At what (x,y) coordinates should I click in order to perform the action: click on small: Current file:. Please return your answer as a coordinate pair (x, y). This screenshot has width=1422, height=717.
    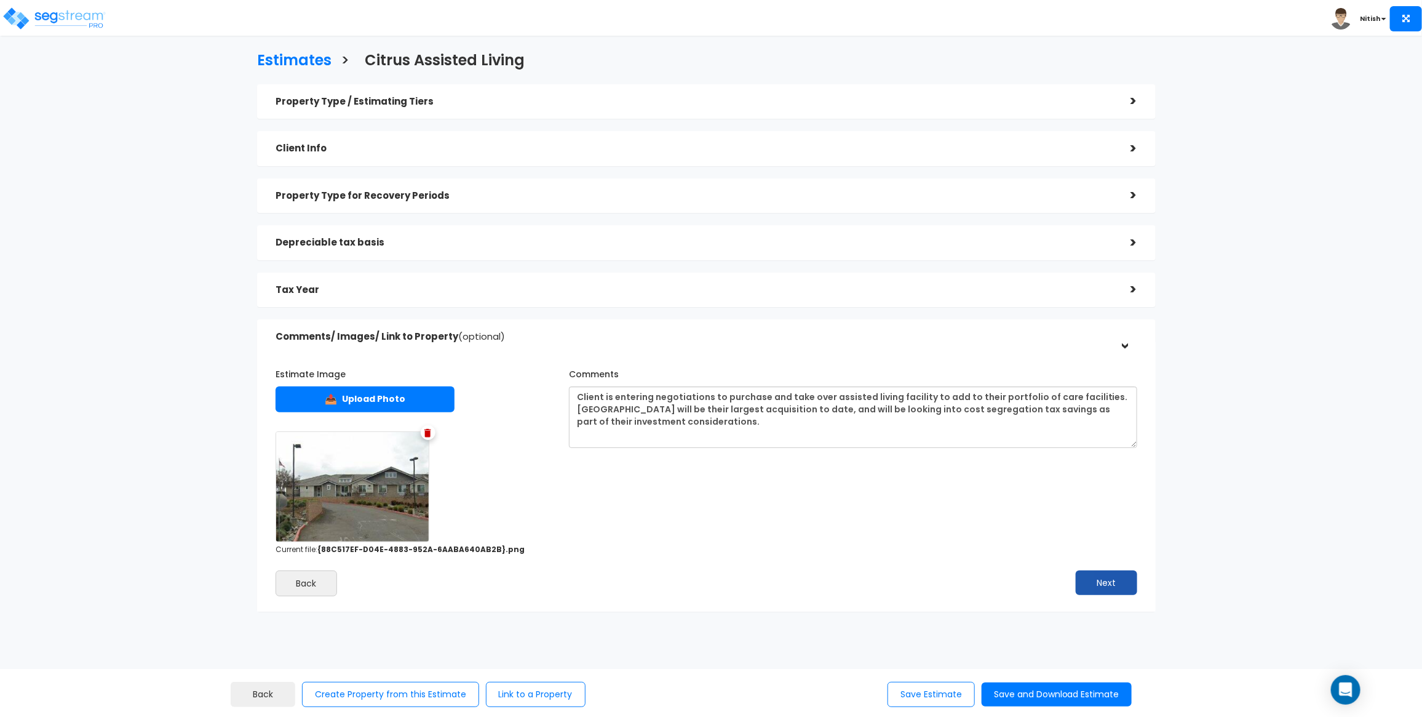
    Looking at the image, I should click on (400, 549).